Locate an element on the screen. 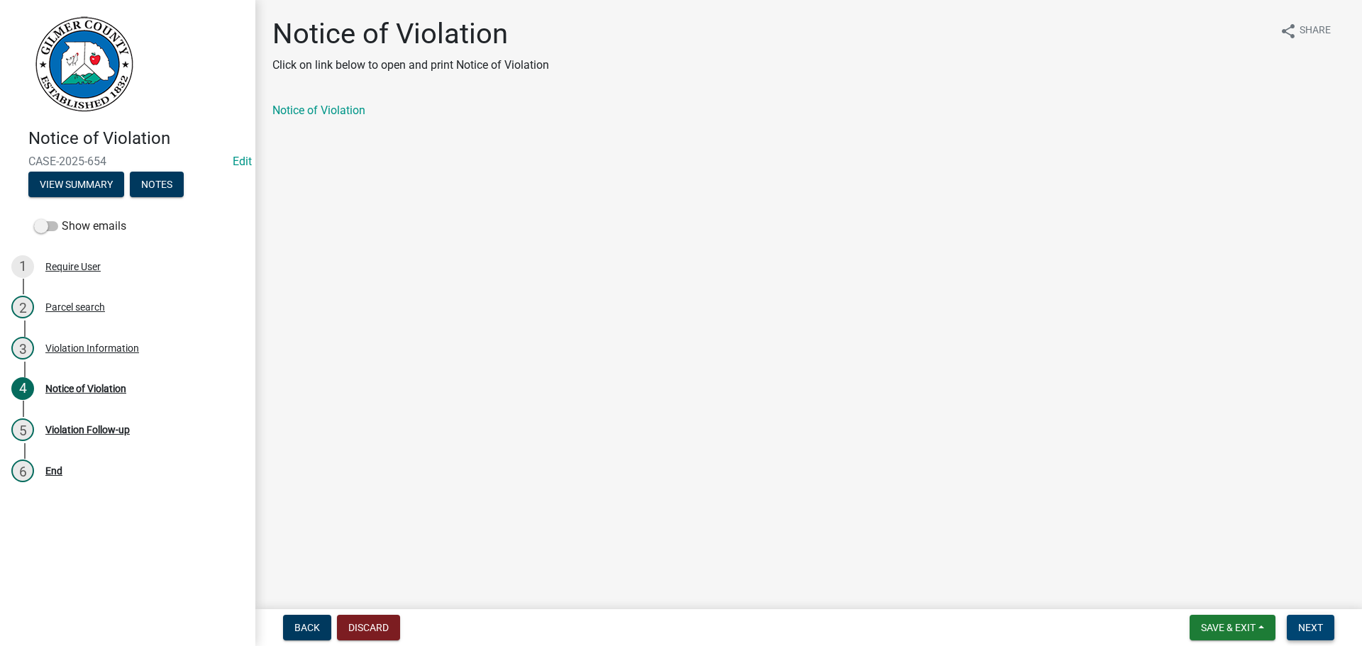 The height and width of the screenshot is (646, 1362). button: Next is located at coordinates (1310, 628).